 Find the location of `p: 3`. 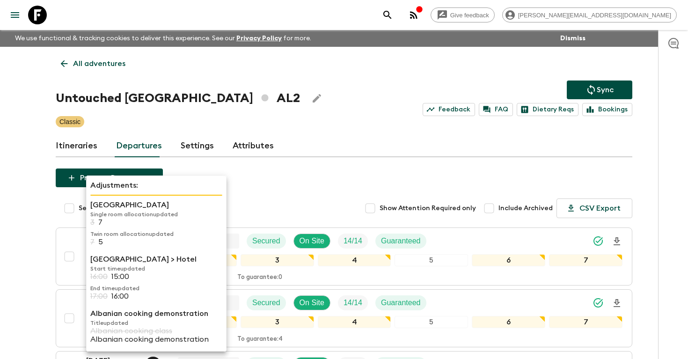

p: 3 is located at coordinates (92, 222).